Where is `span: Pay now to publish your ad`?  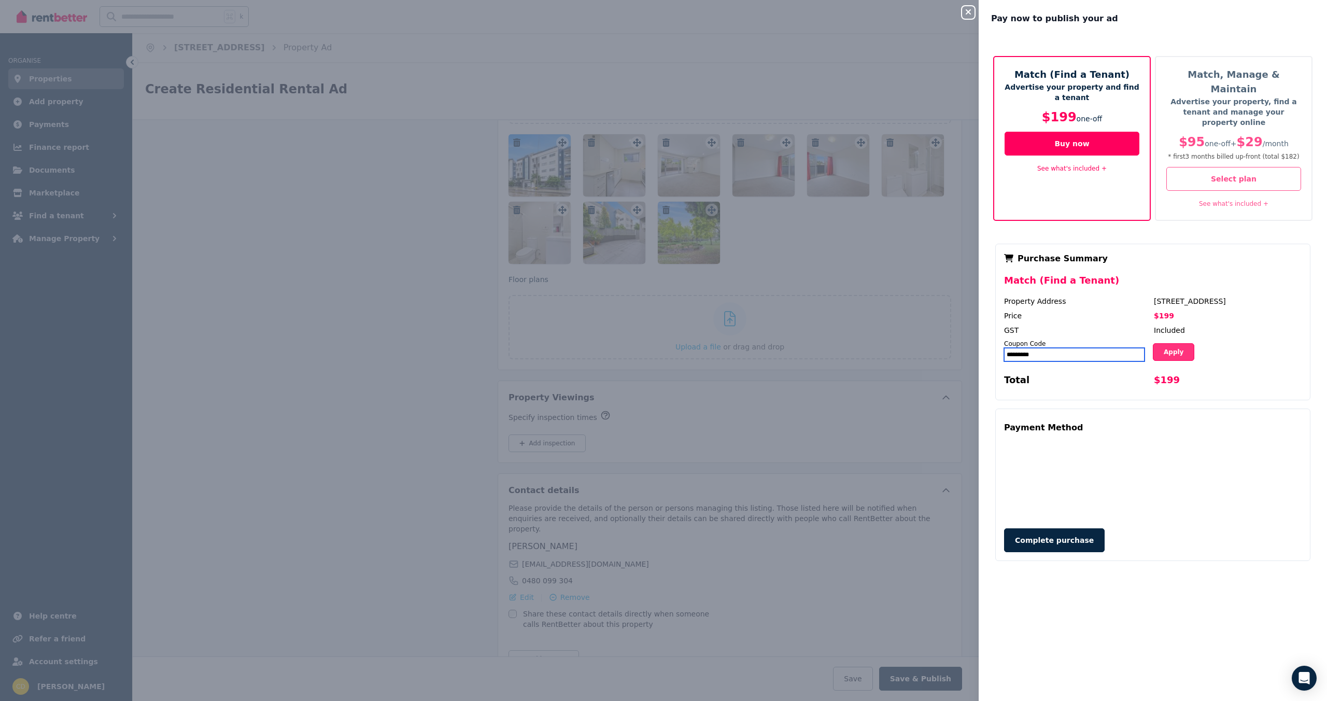
span: Pay now to publish your ad is located at coordinates (1054, 19).